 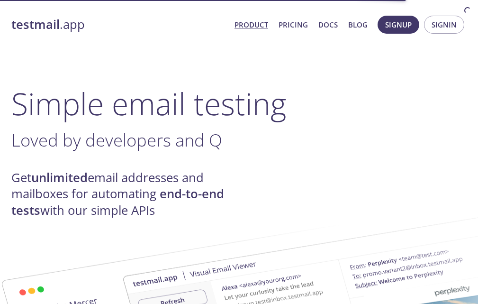 What do you see at coordinates (358, 25) in the screenshot?
I see `a: Blog` at bounding box center [358, 25].